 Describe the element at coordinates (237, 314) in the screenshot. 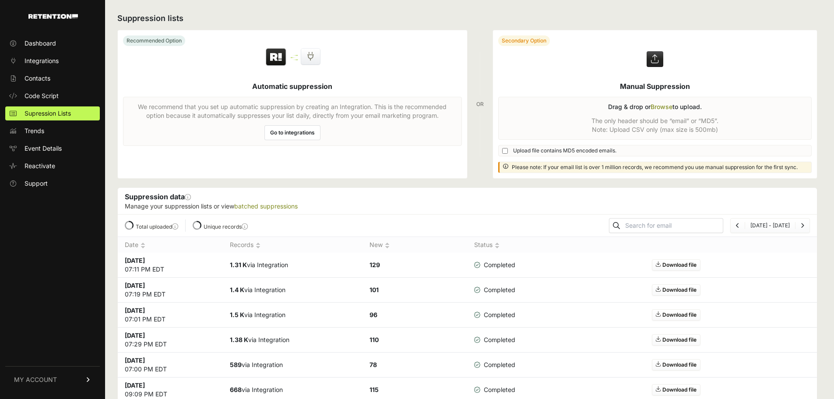

I see `strong: 1.5 K` at that location.